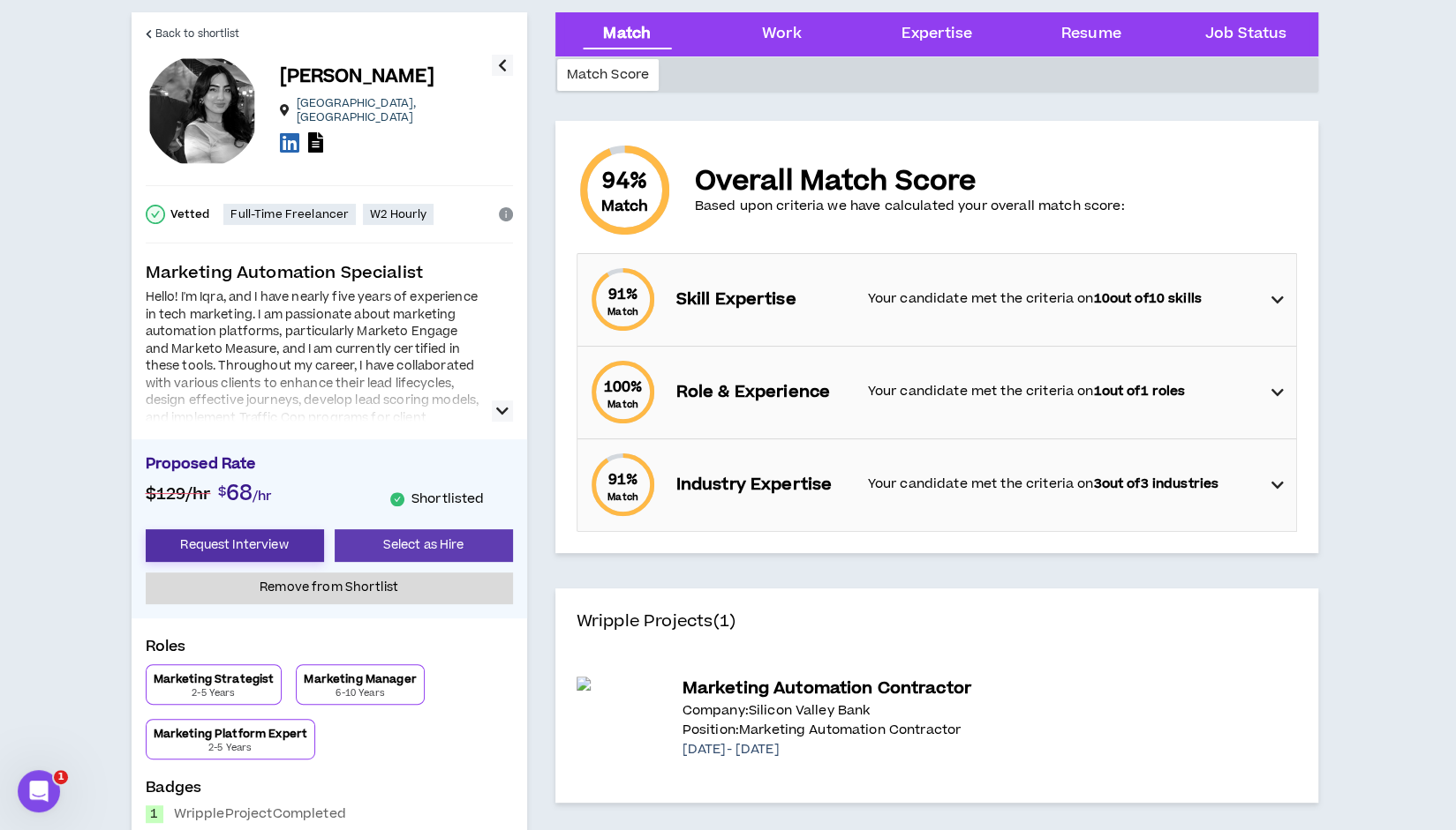 The width and height of the screenshot is (1456, 830). I want to click on p: Full-Time Freelancer, so click(290, 215).